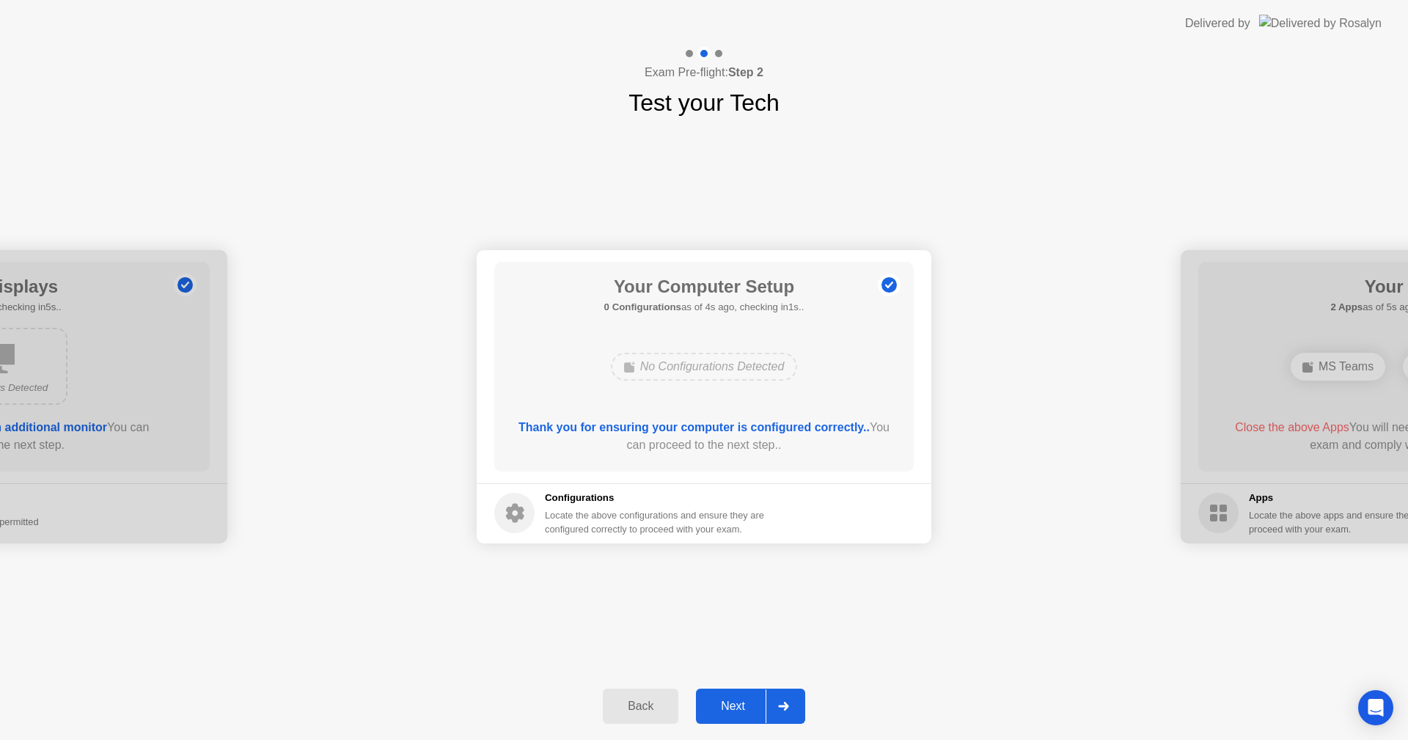 The image size is (1408, 740). I want to click on div: Back, so click(640, 706).